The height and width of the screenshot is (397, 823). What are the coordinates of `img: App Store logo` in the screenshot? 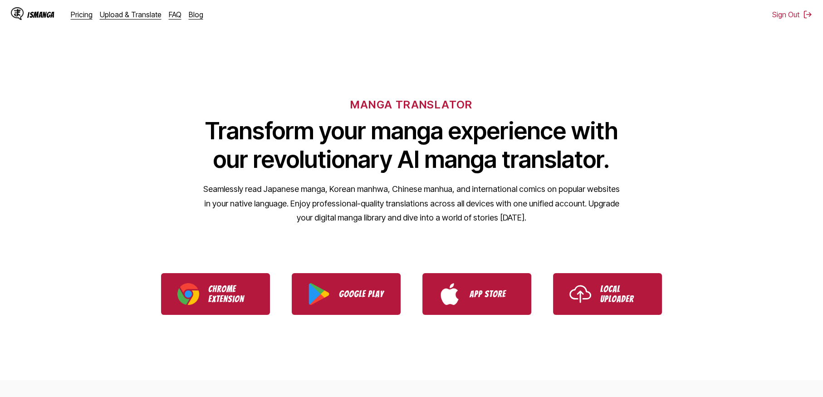 It's located at (450, 294).